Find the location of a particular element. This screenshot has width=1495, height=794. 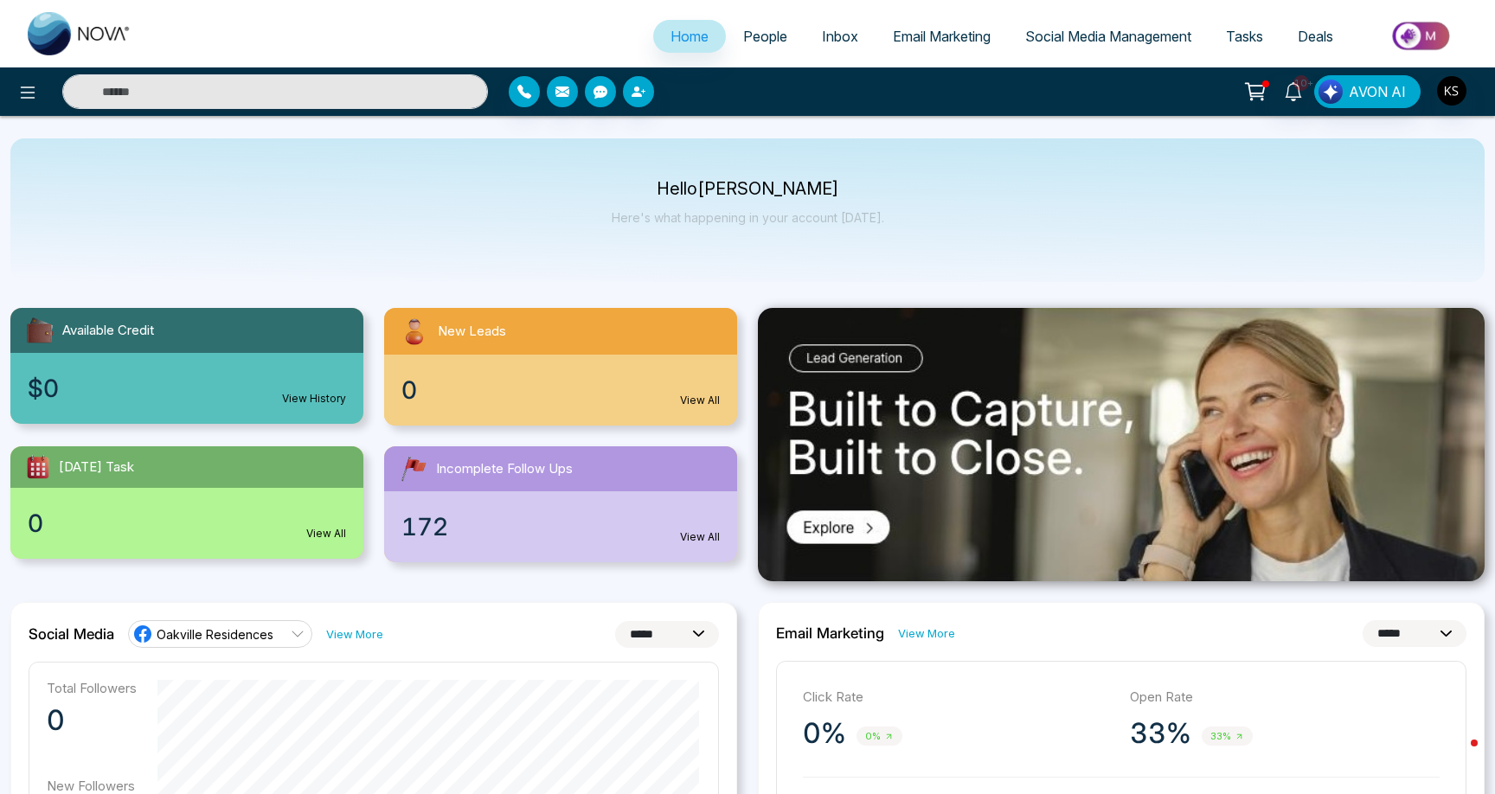

img: todayTask.svg is located at coordinates (38, 467).